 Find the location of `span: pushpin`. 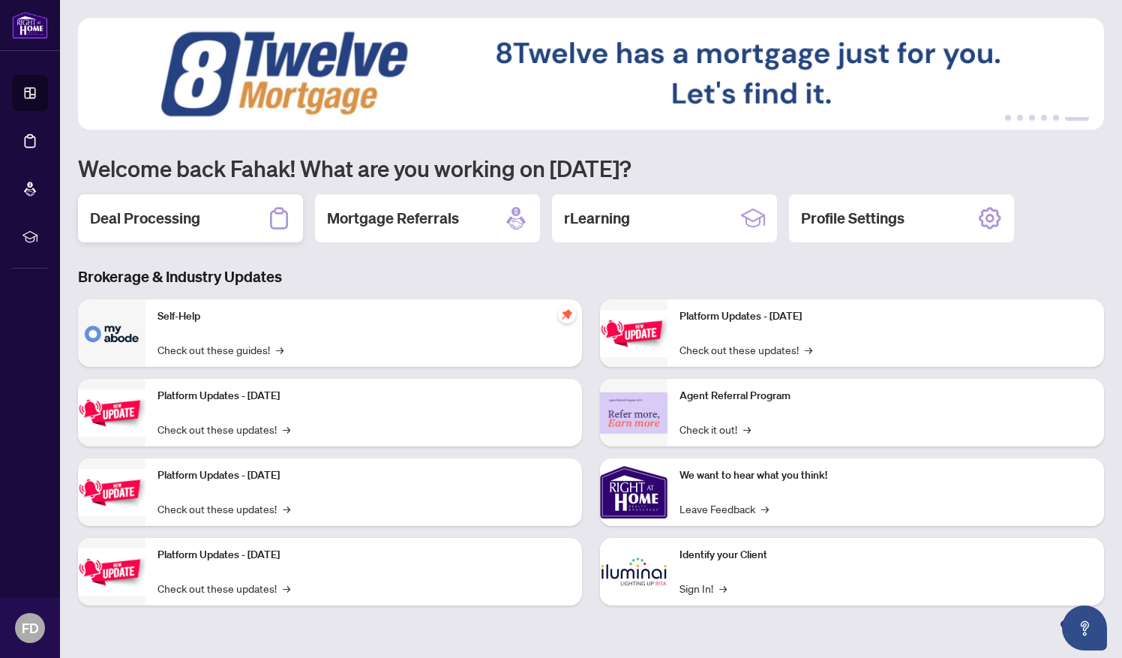

span: pushpin is located at coordinates (567, 314).